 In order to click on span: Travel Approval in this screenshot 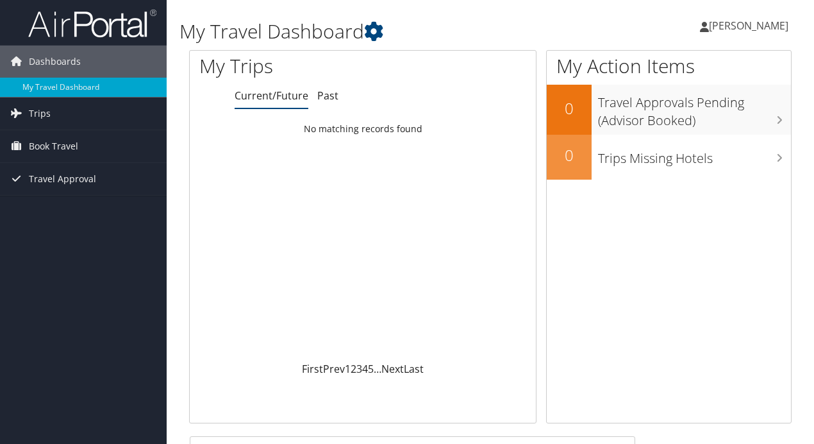, I will do `click(62, 179)`.